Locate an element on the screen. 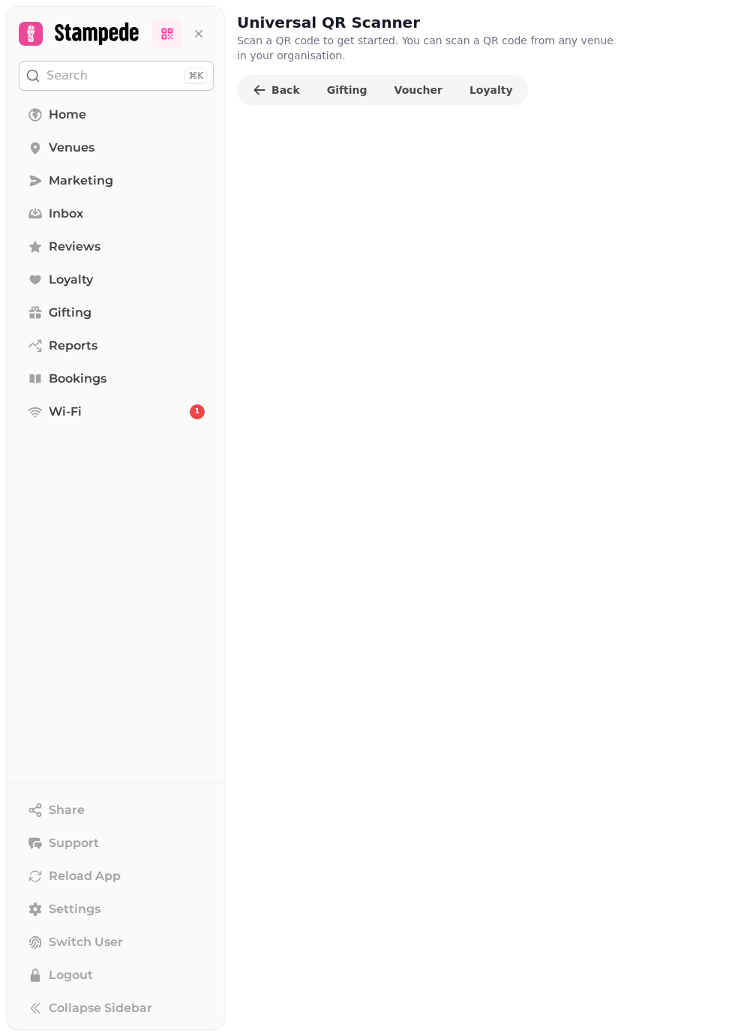  button: Search⌘K is located at coordinates (116, 76).